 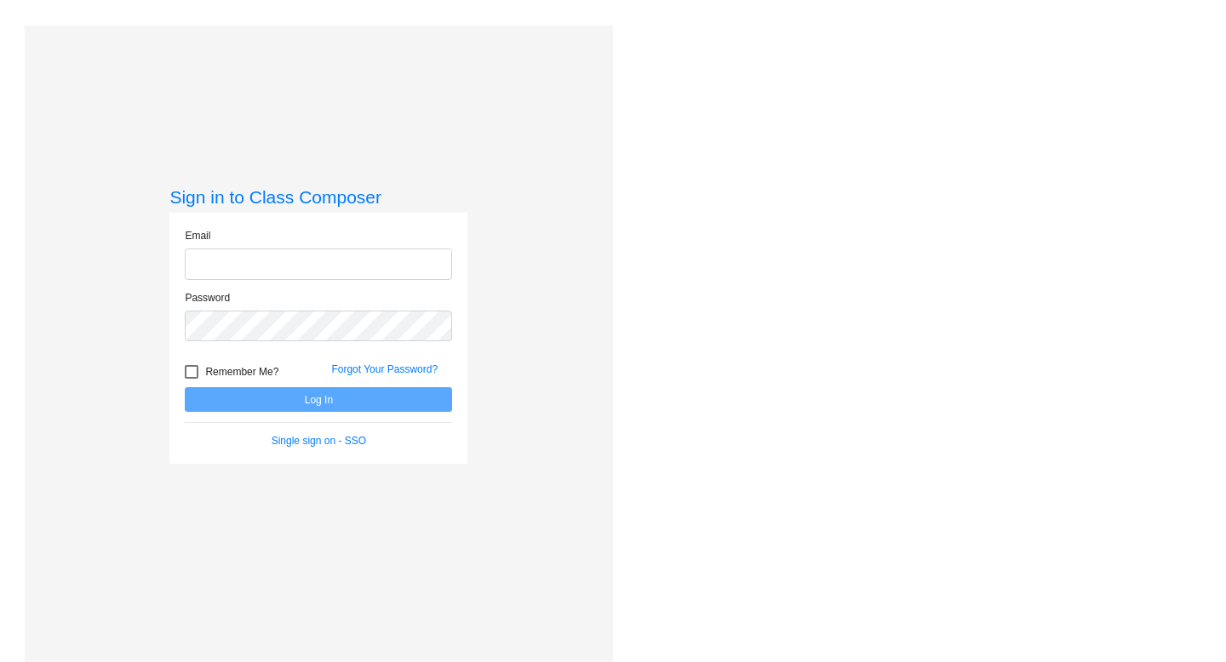 I want to click on span: Remember Me?, so click(x=242, y=372).